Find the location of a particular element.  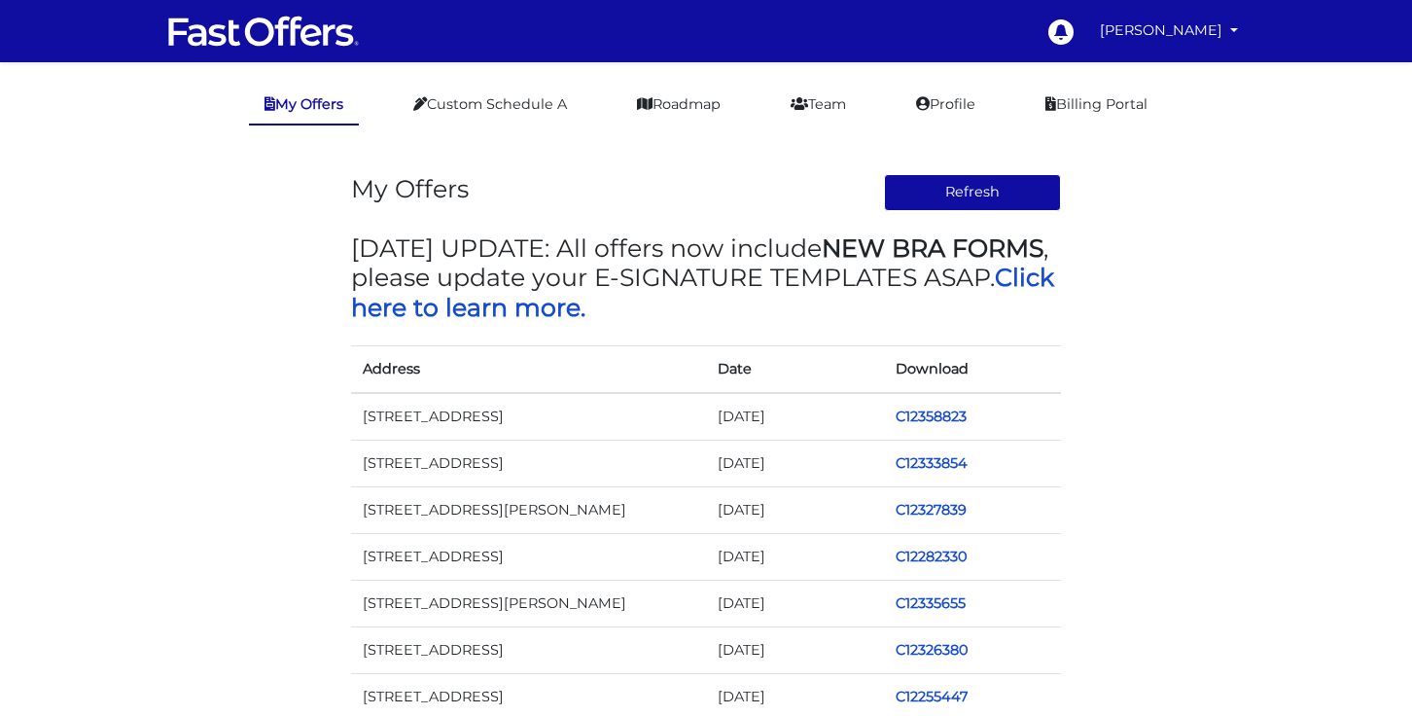

a: Billing Portal is located at coordinates (1096, 104).